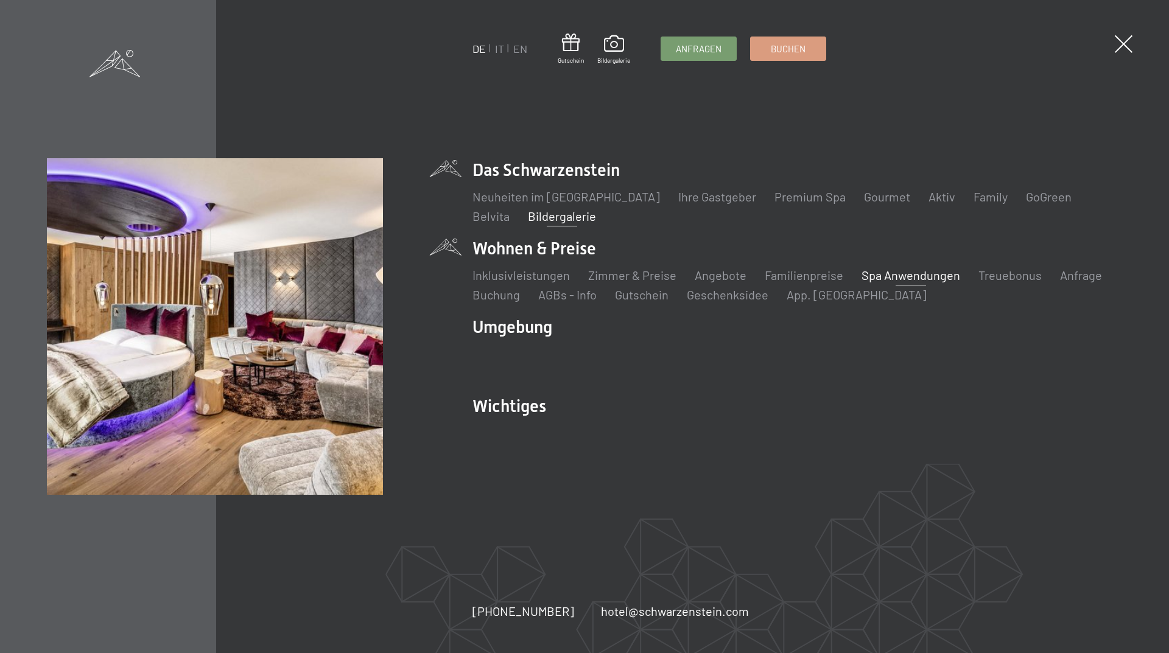 The height and width of the screenshot is (653, 1169). What do you see at coordinates (499, 49) in the screenshot?
I see `a: IT` at bounding box center [499, 49].